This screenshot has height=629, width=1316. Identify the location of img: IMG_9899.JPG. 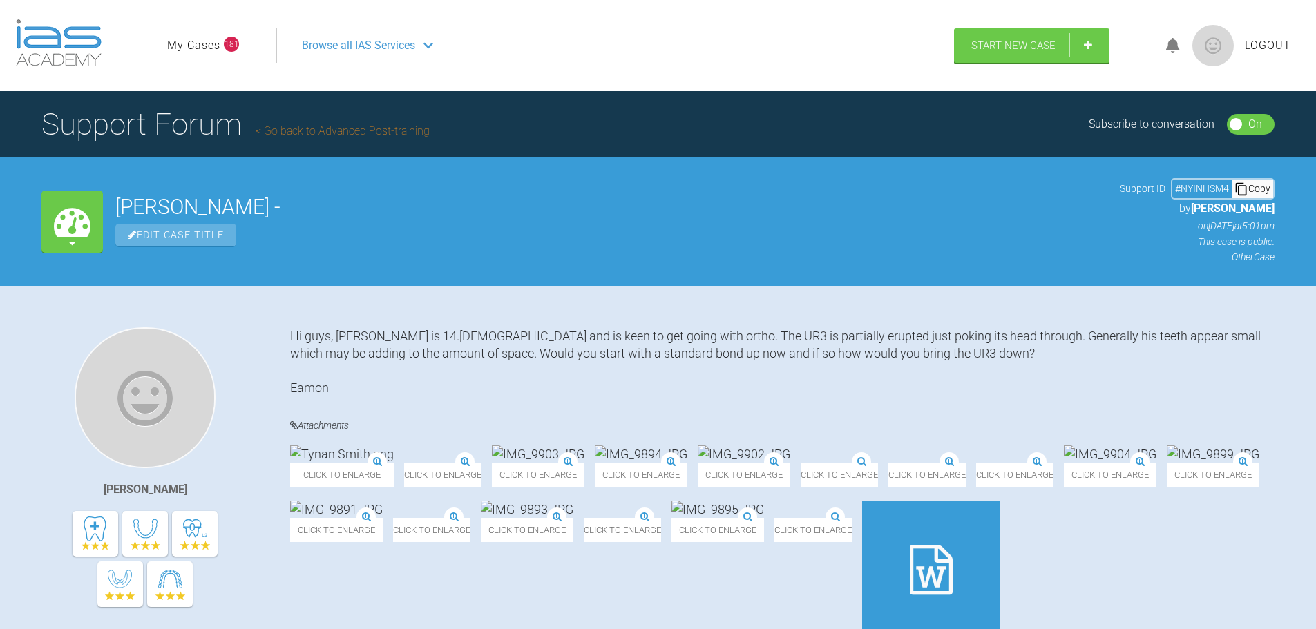
(1213, 454).